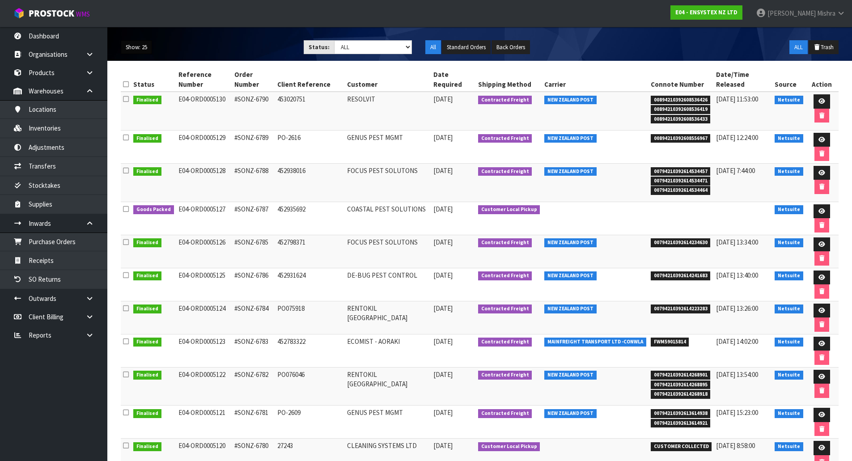  I want to click on th: Reference Number, so click(204, 80).